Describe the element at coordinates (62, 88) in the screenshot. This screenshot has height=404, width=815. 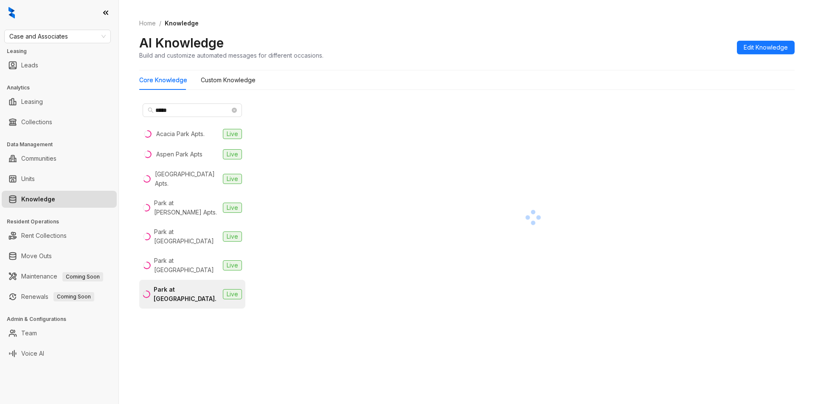
I see `h3: Analytics` at that location.